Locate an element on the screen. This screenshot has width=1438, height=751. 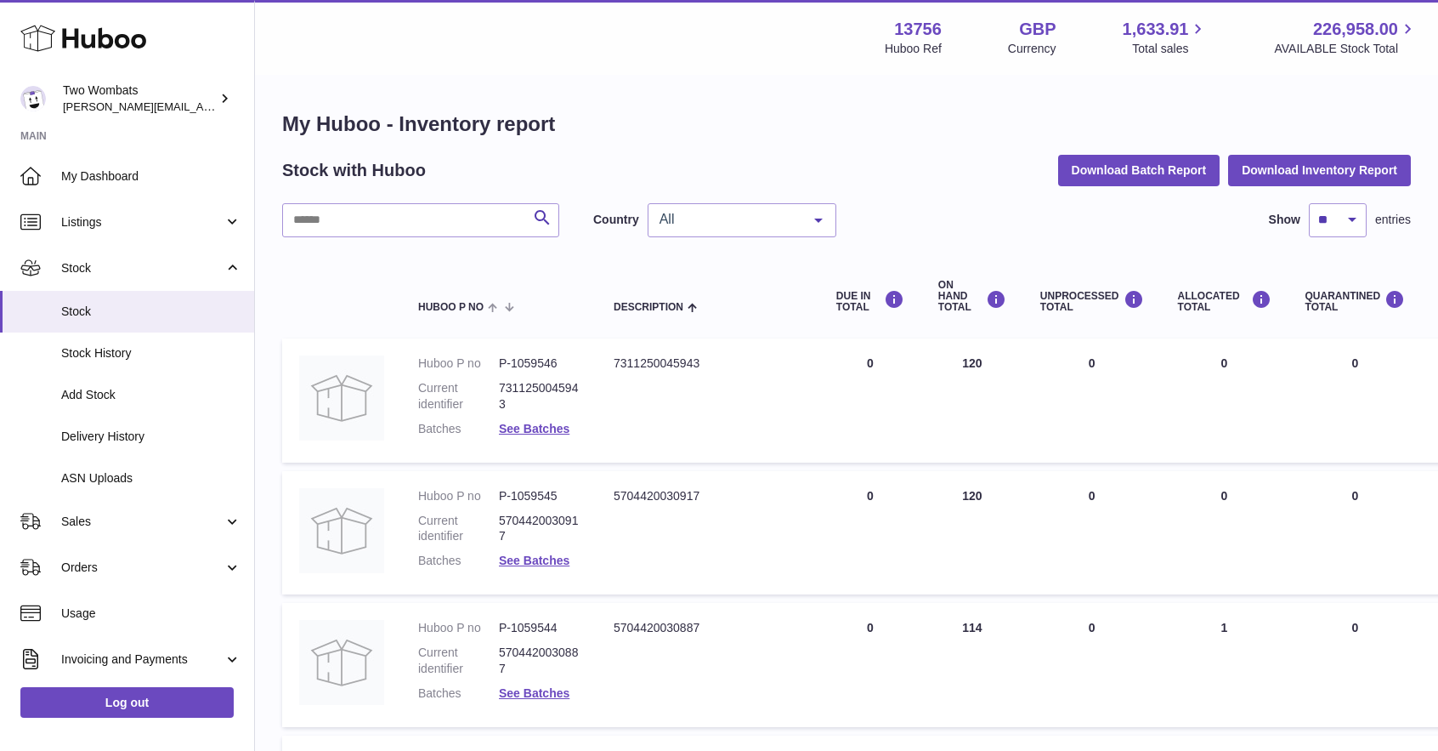
dd: P-1059546 is located at coordinates (539, 363).